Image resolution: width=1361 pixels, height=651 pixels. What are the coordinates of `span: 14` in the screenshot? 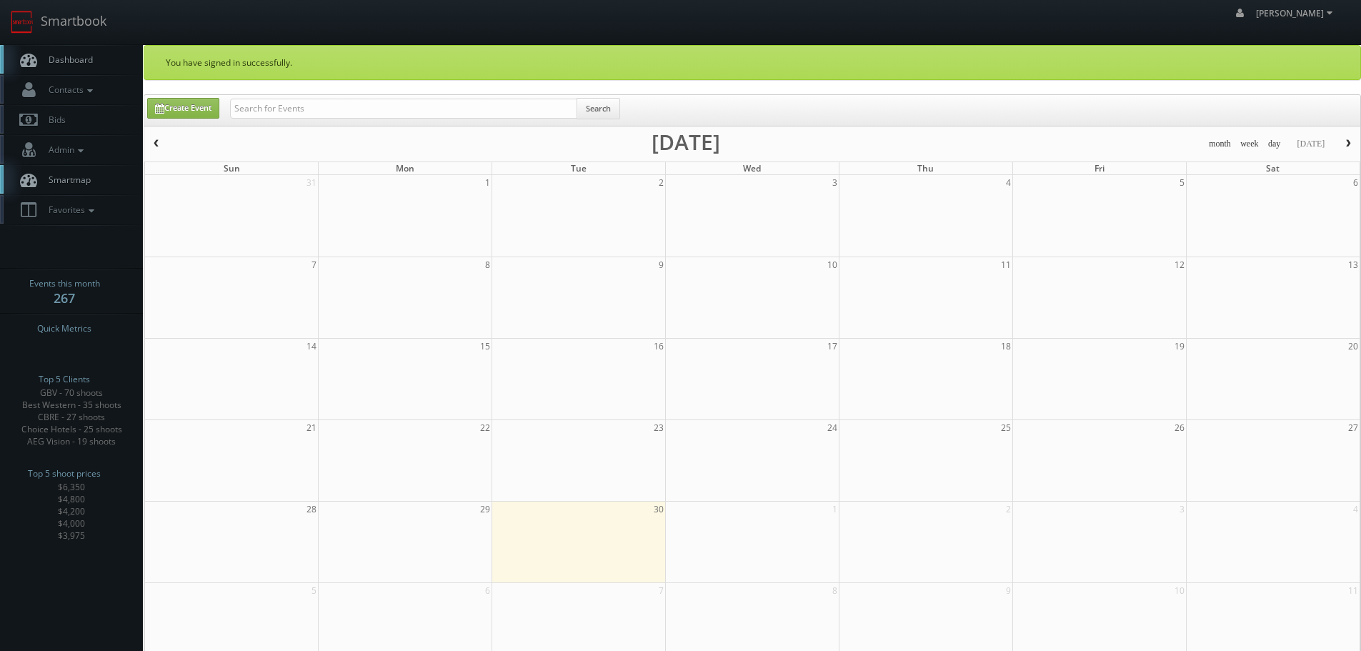 It's located at (311, 346).